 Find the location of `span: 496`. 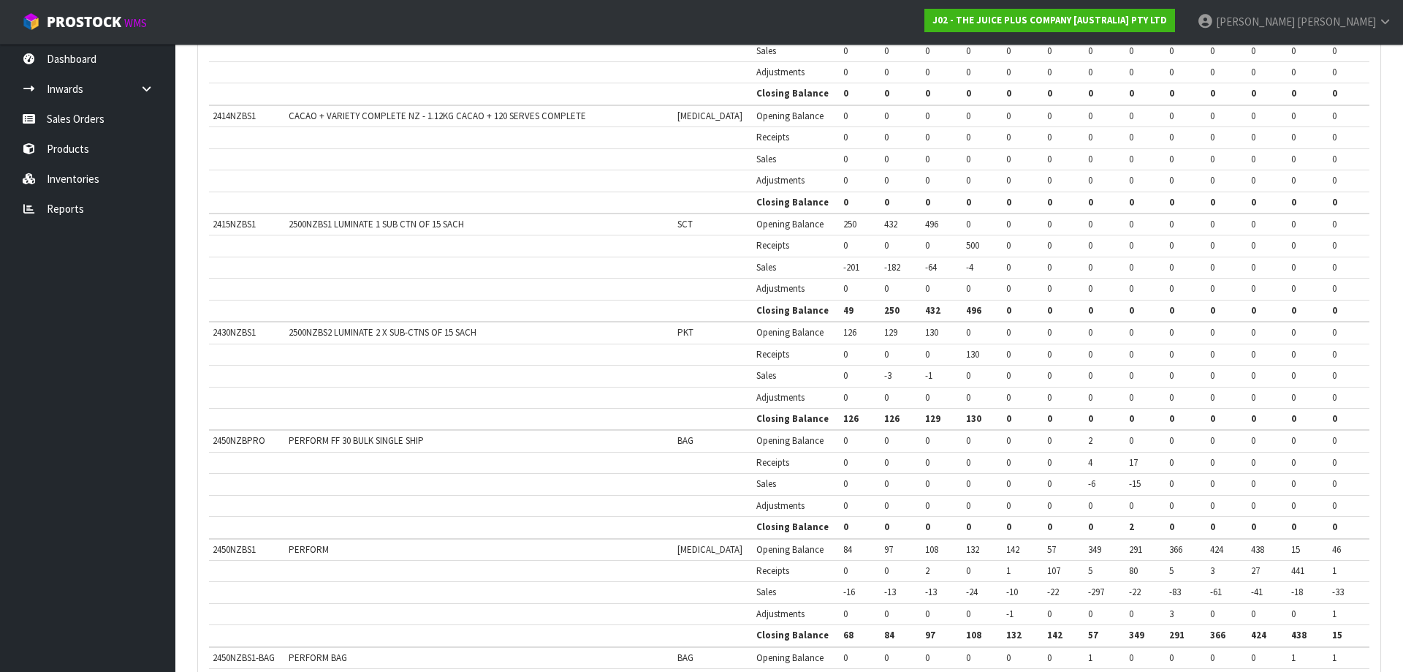

span: 496 is located at coordinates (973, 310).